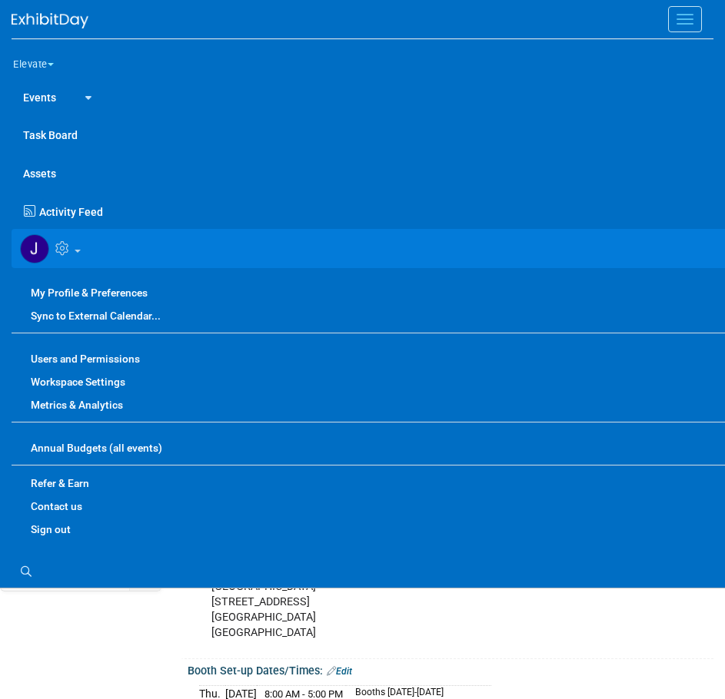 This screenshot has height=699, width=725. Describe the element at coordinates (39, 97) in the screenshot. I see `a: Events` at that location.